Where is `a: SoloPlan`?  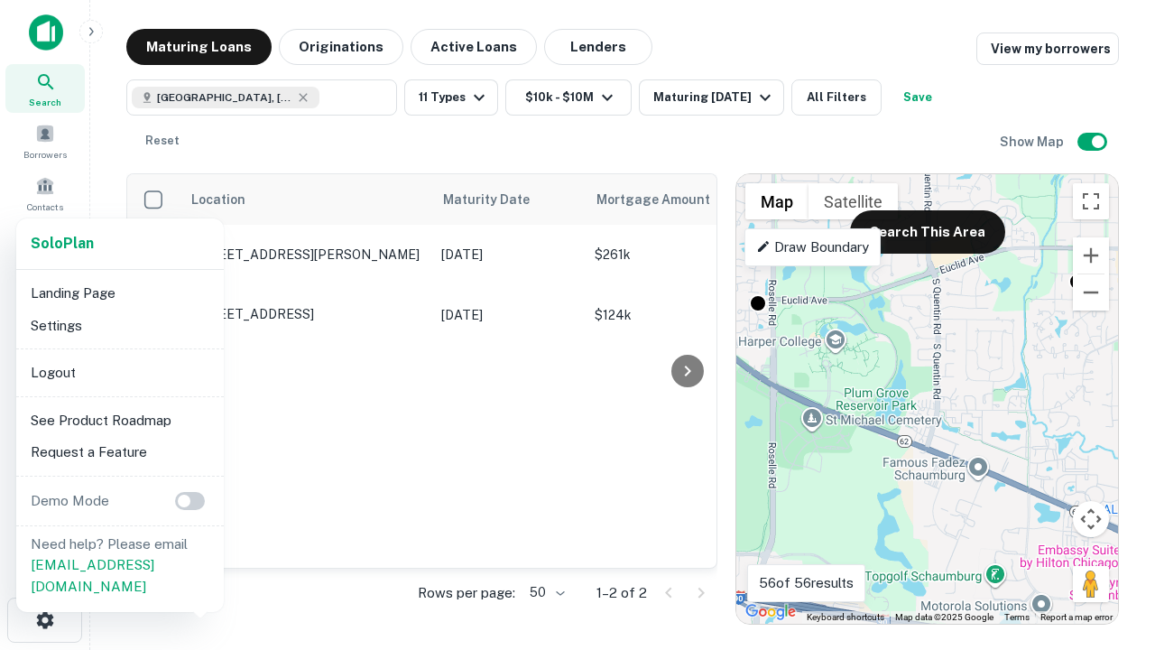
a: SoloPlan is located at coordinates (62, 244).